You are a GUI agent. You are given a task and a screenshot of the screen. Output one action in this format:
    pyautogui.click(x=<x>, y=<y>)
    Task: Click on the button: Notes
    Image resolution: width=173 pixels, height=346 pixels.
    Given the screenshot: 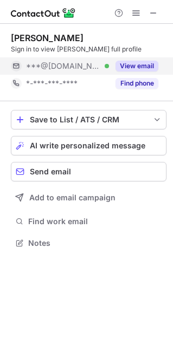 What is the action you would take?
    pyautogui.click(x=88, y=243)
    